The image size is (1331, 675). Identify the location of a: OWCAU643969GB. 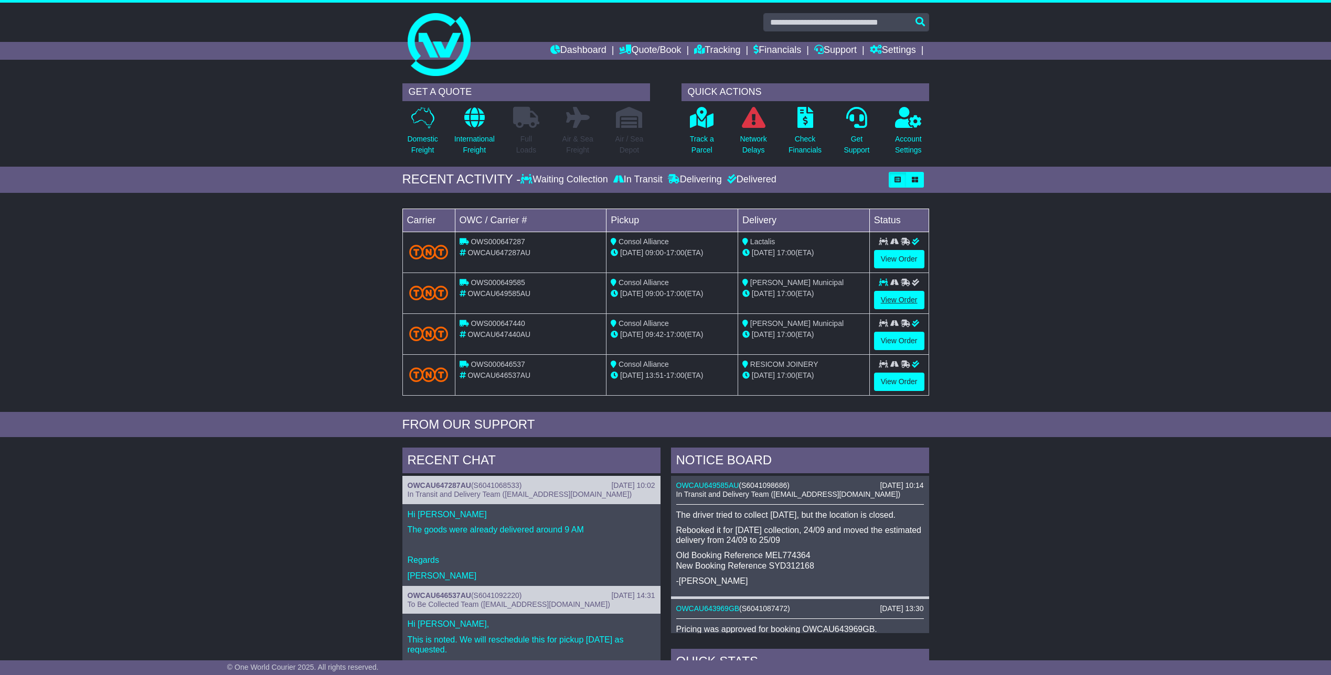
(707, 609).